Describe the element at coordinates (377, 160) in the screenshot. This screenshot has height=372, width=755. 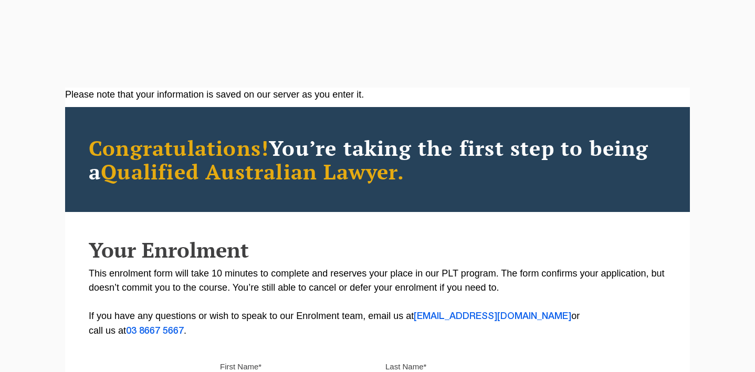
I see `h2: You’re taking the first step to being a` at that location.